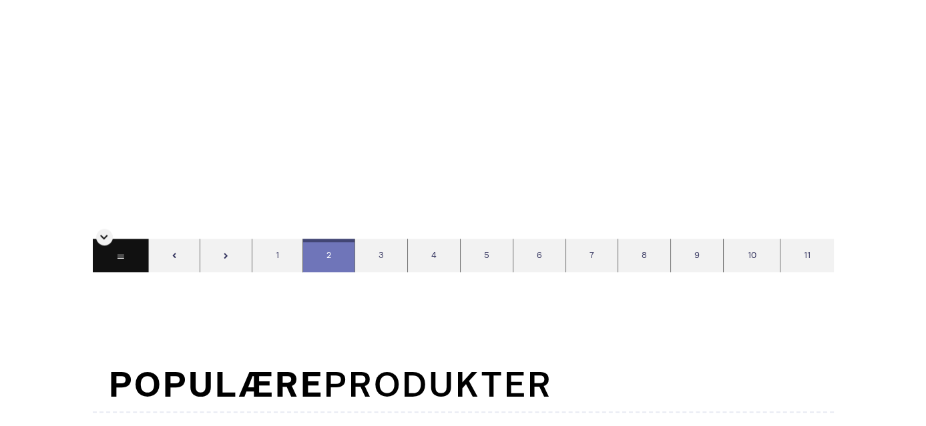 The width and height of the screenshot is (926, 426). Describe the element at coordinates (591, 256) in the screenshot. I see `div: 7` at that location.